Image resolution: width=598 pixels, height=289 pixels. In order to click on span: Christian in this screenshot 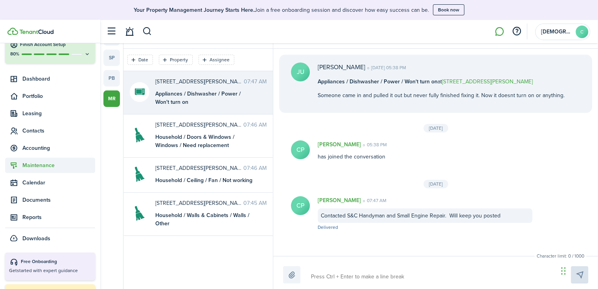, I will do `click(557, 32)`.